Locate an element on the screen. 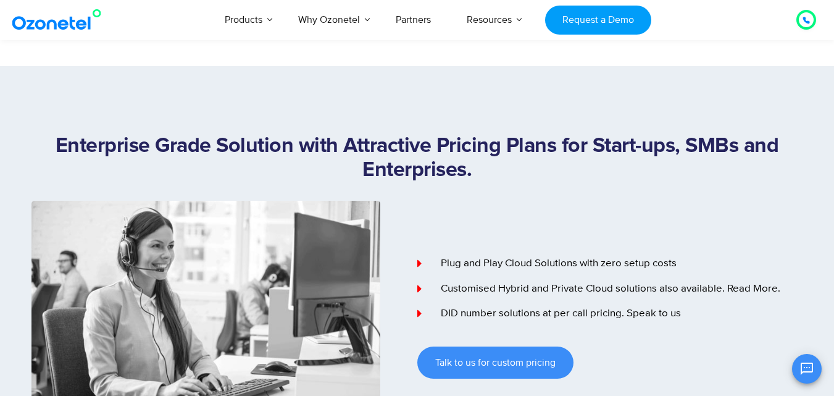 This screenshot has width=834, height=396. a: Plug and Play Cloud Solutions with zero setup costs is located at coordinates (610, 264).